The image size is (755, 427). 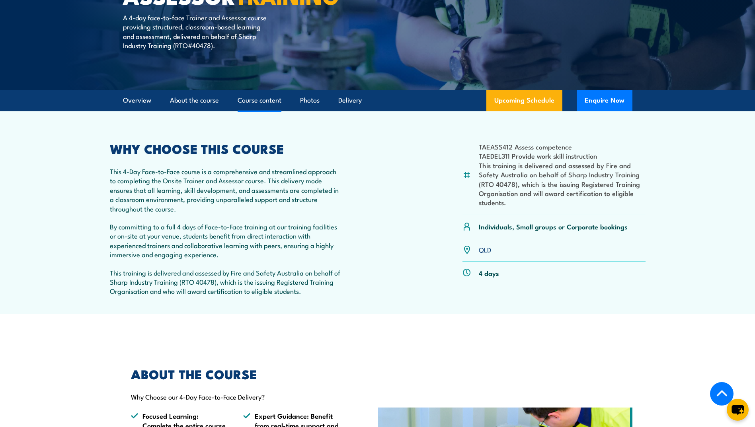 What do you see at coordinates (553, 226) in the screenshot?
I see `p: Individuals, Small groups or Corporate bookings` at bounding box center [553, 226].